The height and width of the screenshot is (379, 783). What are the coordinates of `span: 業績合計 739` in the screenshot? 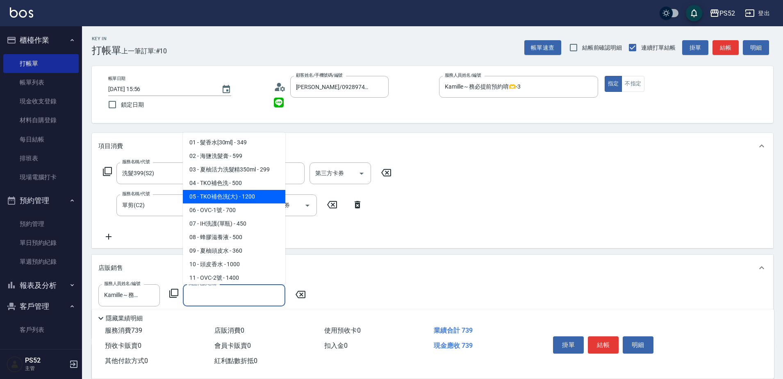 It's located at (453, 330).